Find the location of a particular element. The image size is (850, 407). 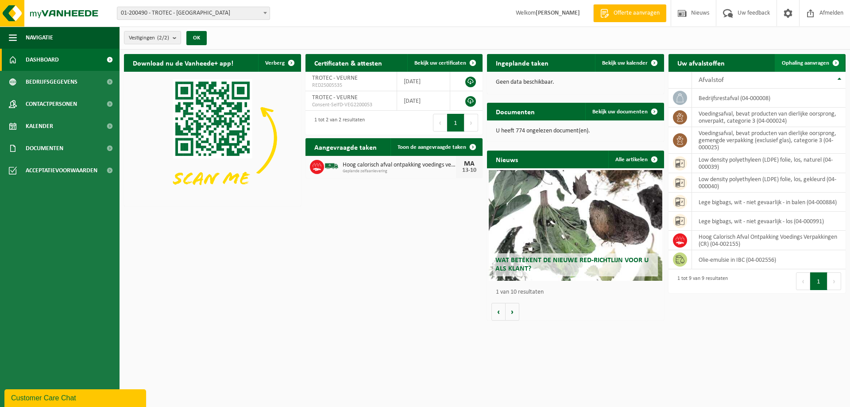

span: Hoog calorisch afval ontpakking voedings verpakkingen (cr) is located at coordinates (399, 165).